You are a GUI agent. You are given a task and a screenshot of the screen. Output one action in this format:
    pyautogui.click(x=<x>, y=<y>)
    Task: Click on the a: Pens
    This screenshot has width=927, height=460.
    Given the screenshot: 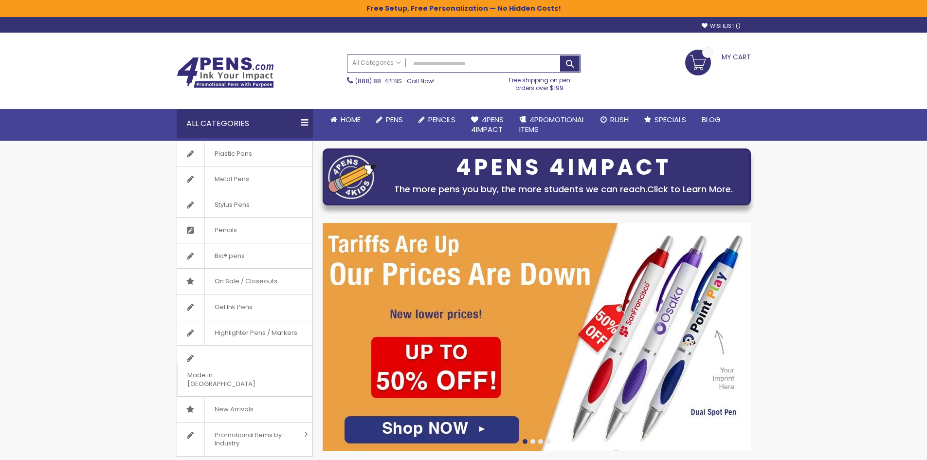 What is the action you would take?
    pyautogui.click(x=389, y=120)
    